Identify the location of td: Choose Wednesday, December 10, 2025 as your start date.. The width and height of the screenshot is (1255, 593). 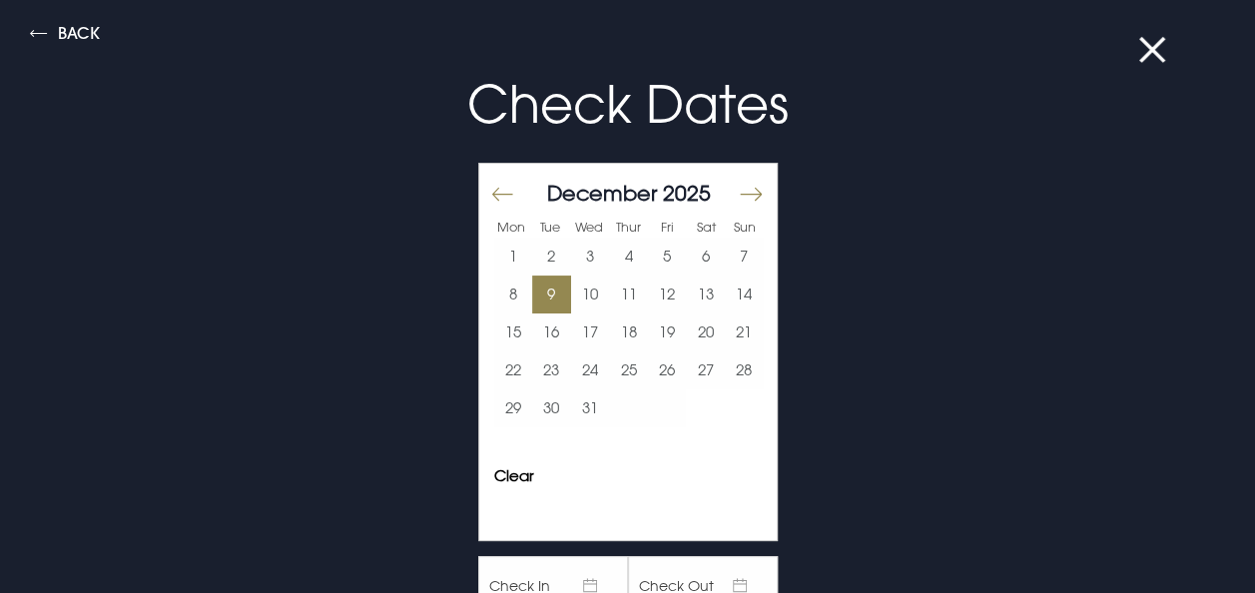
(590, 295).